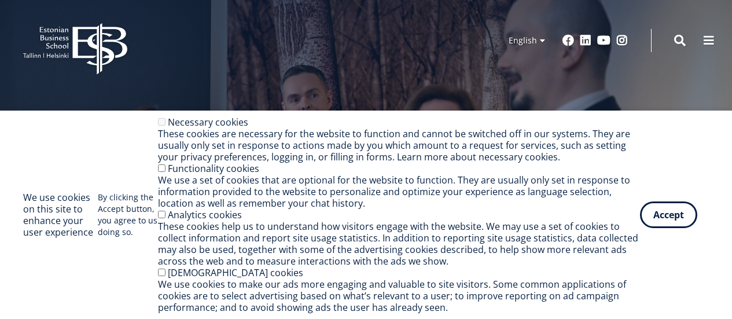 This screenshot has width=732, height=319. Describe the element at coordinates (399, 296) in the screenshot. I see `div: We use cookies to make our ads more engaging and valuable to site visitors. Some common applicati...` at that location.